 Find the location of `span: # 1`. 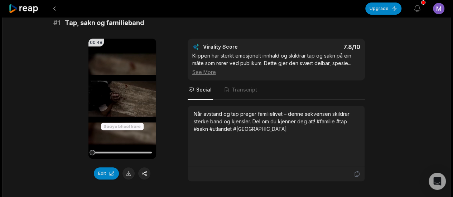

span: # 1 is located at coordinates (57, 23).